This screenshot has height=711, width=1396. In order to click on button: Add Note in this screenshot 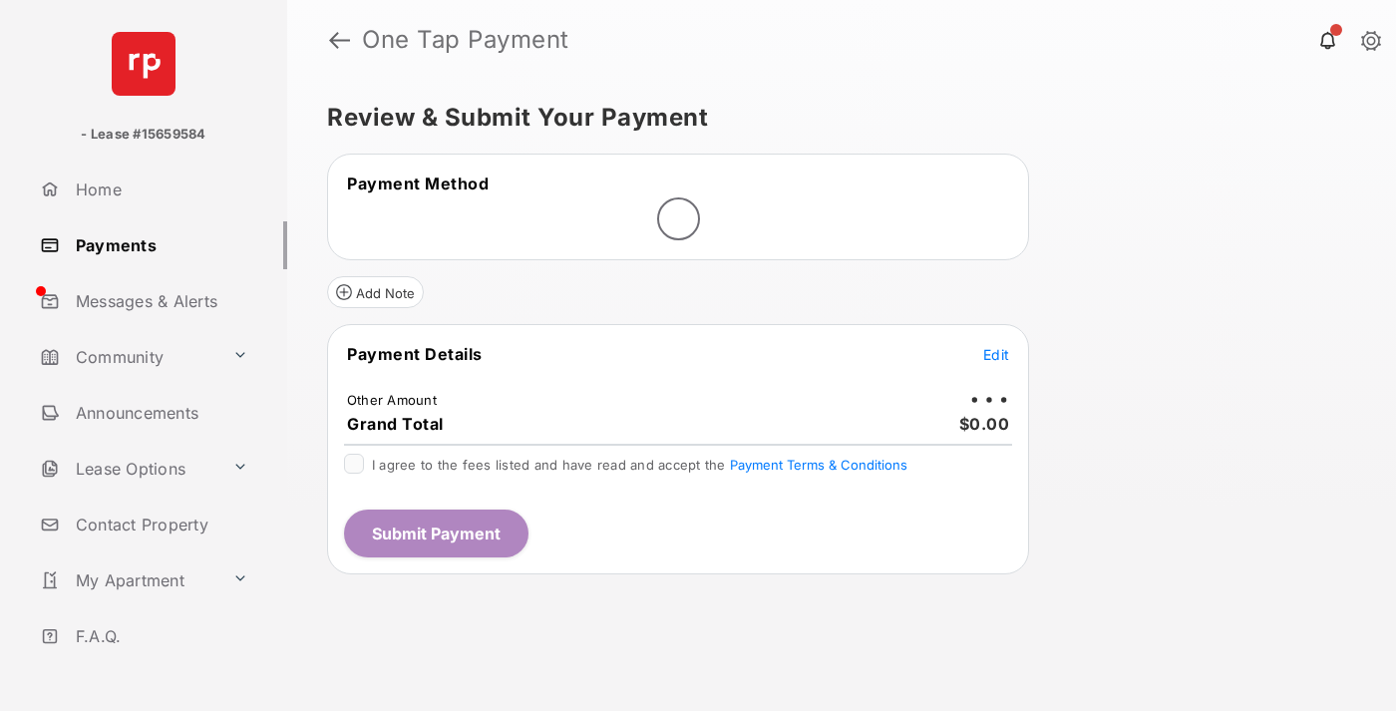, I will do `click(375, 292)`.